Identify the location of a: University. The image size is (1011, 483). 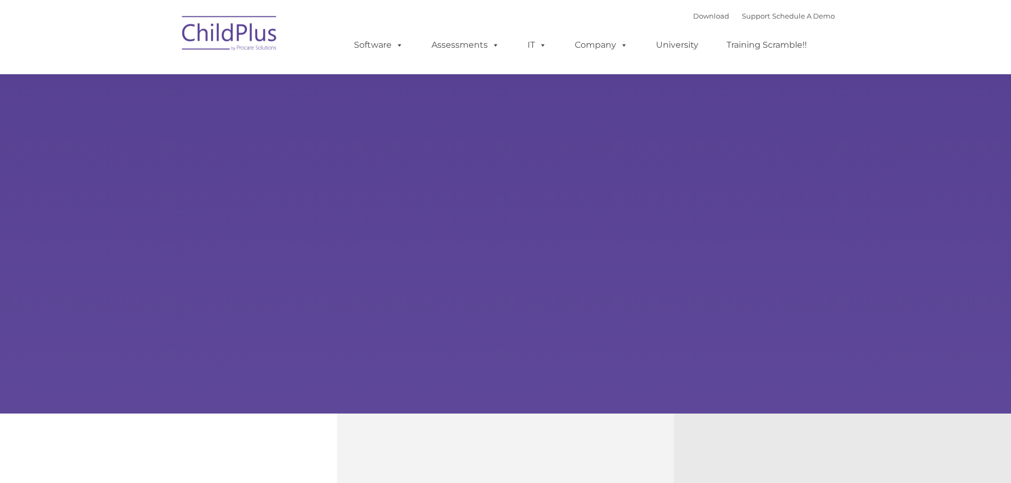
(677, 45).